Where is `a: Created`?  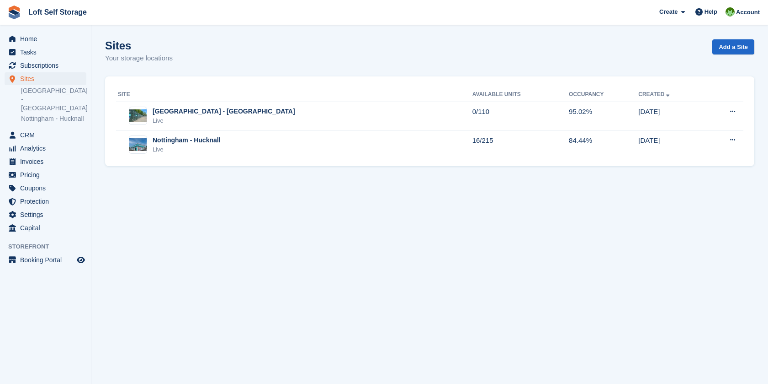 a: Created is located at coordinates (655, 94).